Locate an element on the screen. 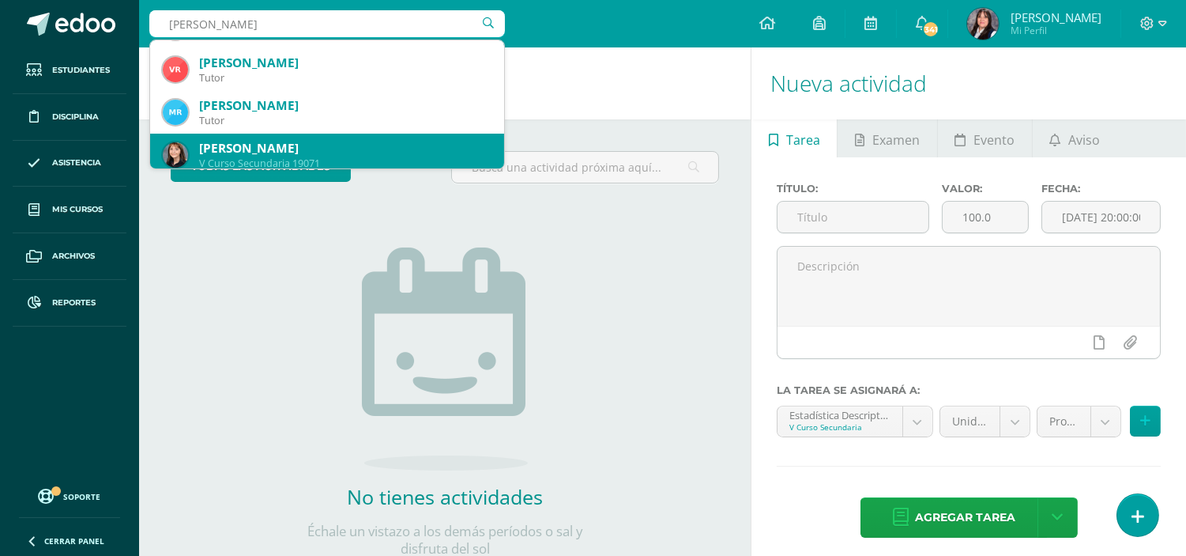 This screenshot has width=1186, height=556. img: 61df221b226744d1070fe72f8d5d5c48.png is located at coordinates (175, 112).